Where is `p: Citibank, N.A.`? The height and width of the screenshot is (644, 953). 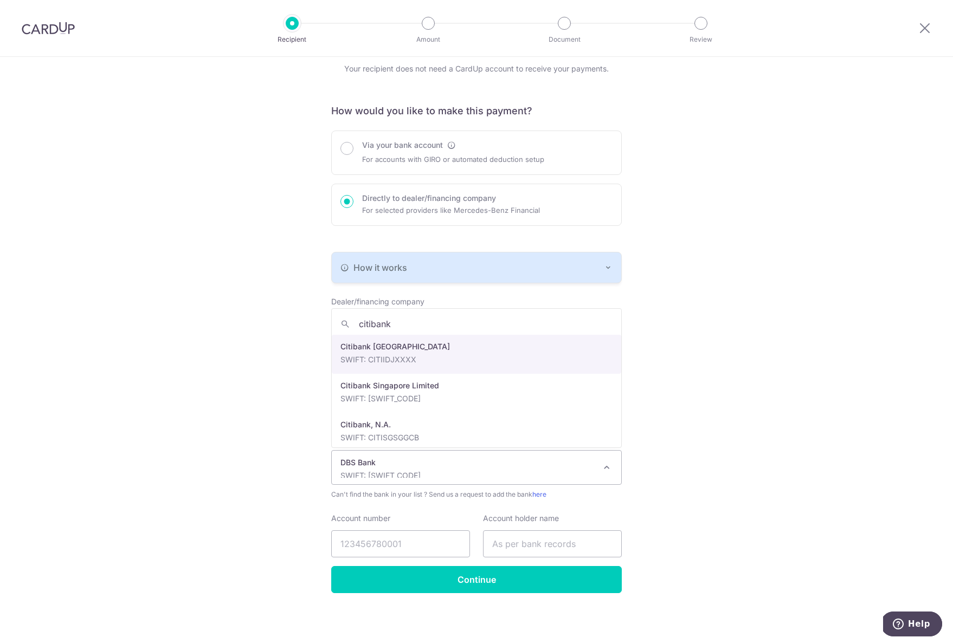 p: Citibank, N.A. is located at coordinates (476, 425).